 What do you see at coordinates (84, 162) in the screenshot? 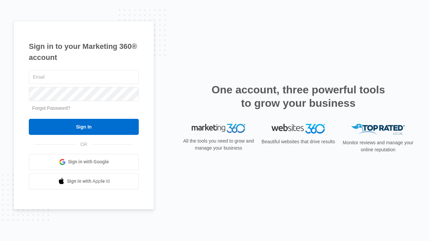
I see `a: Sign in with Google` at bounding box center [84, 162].